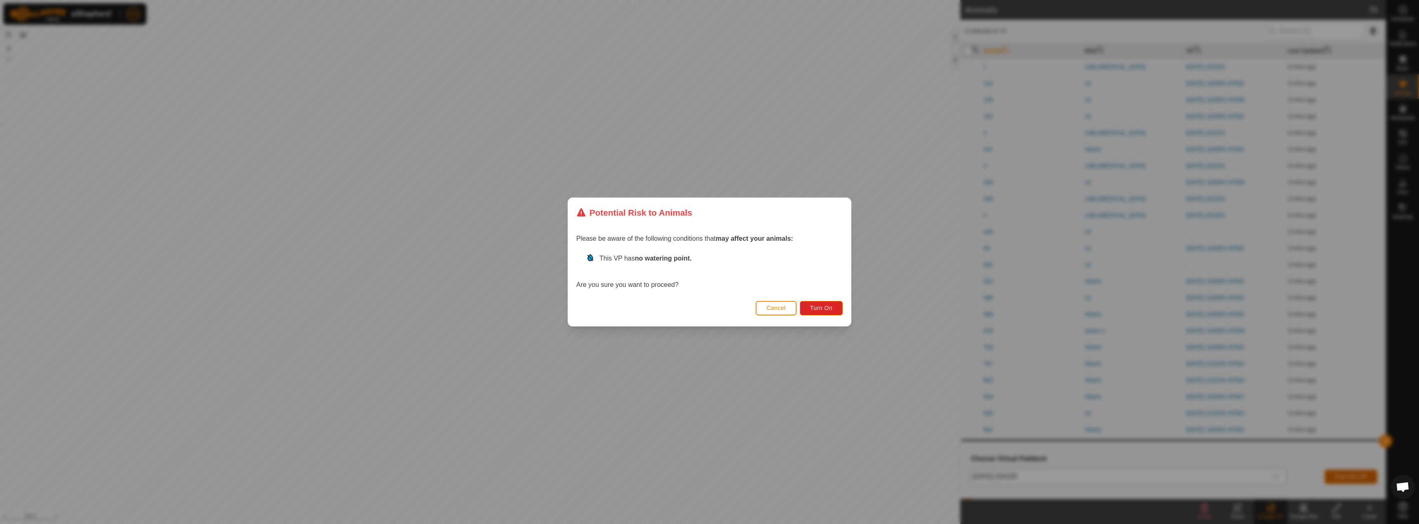  I want to click on div: Open chat, so click(1403, 487).